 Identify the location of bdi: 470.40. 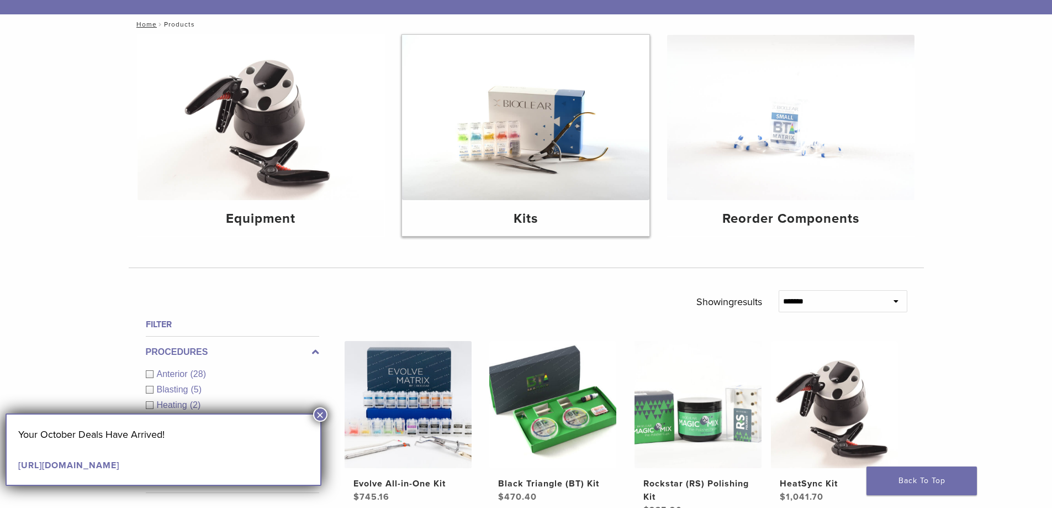
(517, 496).